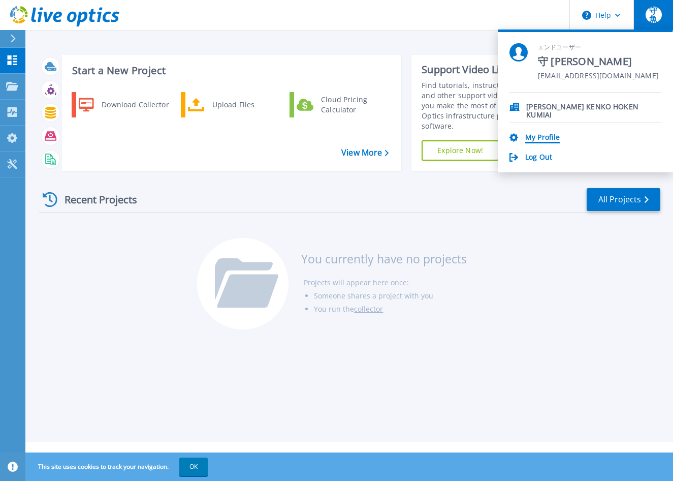  What do you see at coordinates (354, 105) in the screenshot?
I see `div: Cloud Pricing Calculator` at bounding box center [354, 105].